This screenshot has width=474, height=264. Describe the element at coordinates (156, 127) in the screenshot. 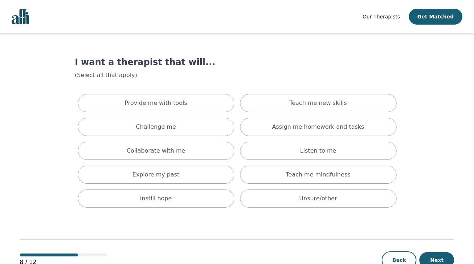

I see `p: Challenge me` at that location.